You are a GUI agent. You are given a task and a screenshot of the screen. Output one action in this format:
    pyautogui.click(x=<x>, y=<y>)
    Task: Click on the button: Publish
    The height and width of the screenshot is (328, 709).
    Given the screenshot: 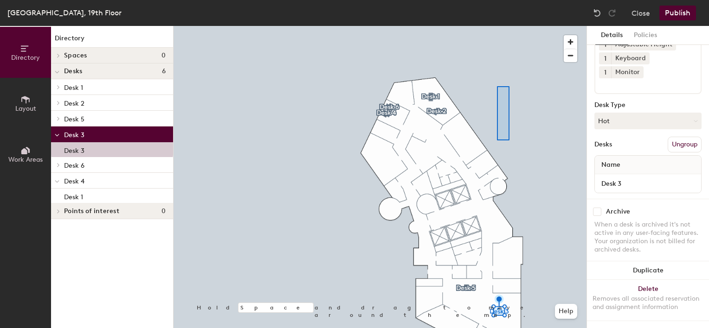 What is the action you would take?
    pyautogui.click(x=677, y=13)
    